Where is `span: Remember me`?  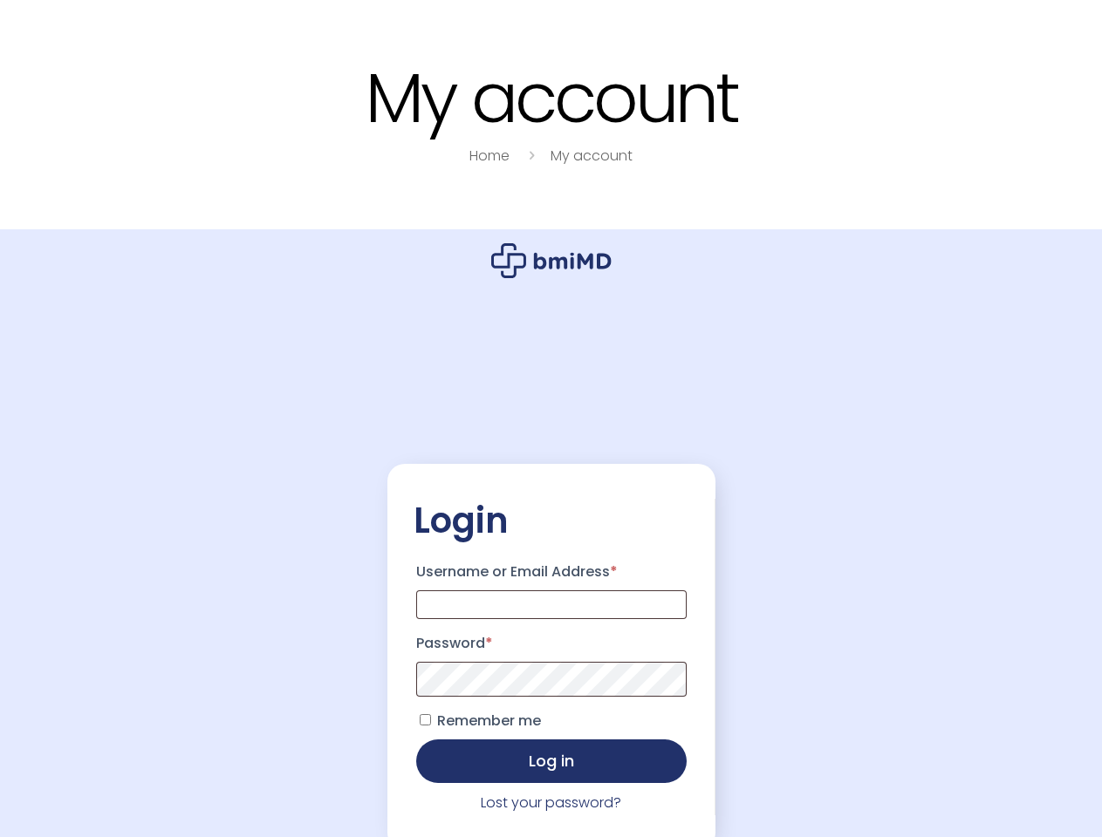
span: Remember me is located at coordinates (488, 720).